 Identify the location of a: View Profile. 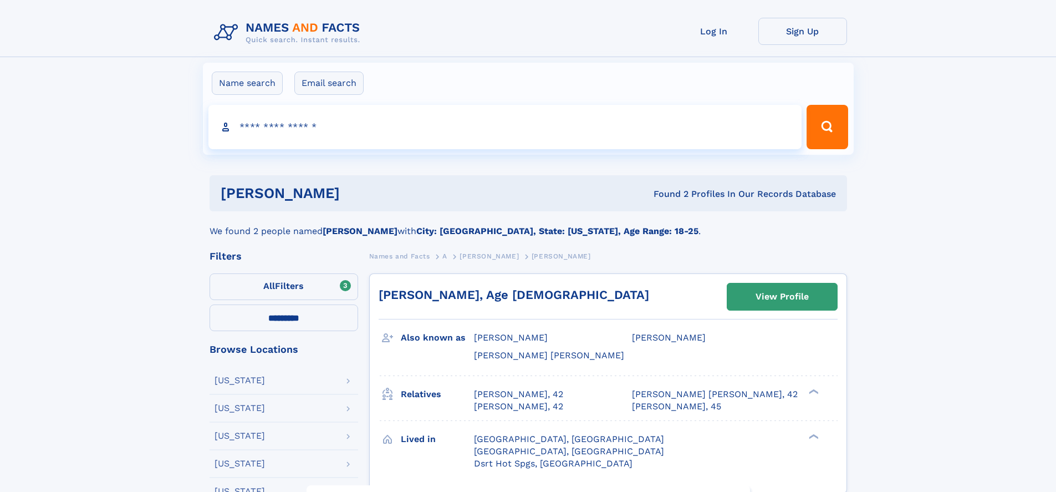
(782, 297).